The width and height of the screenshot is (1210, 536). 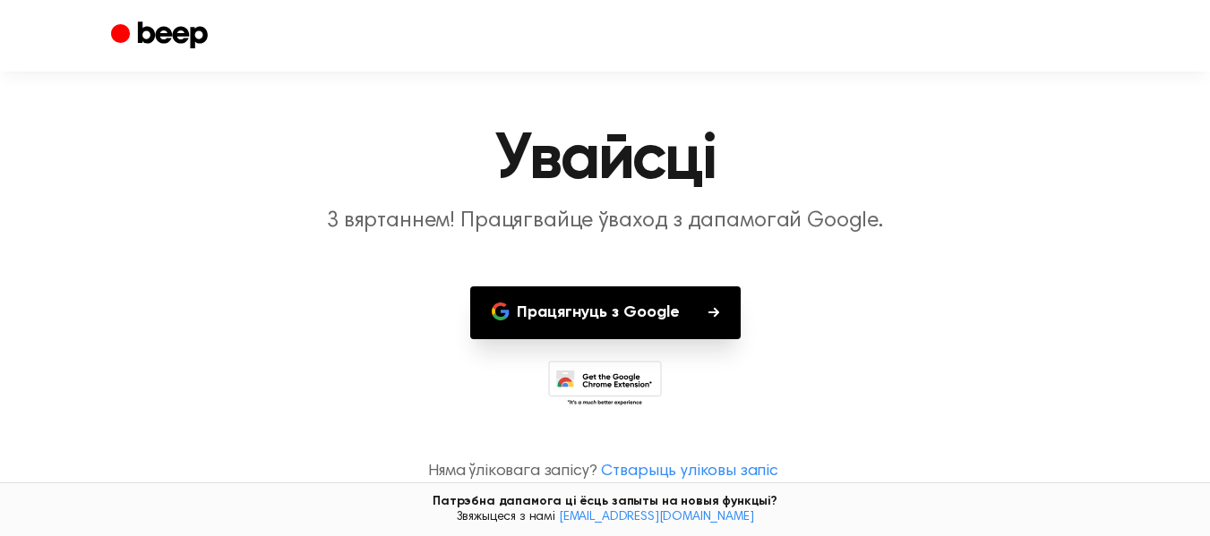 What do you see at coordinates (605, 312) in the screenshot?
I see `button: Працягнуць з Google` at bounding box center [605, 312].